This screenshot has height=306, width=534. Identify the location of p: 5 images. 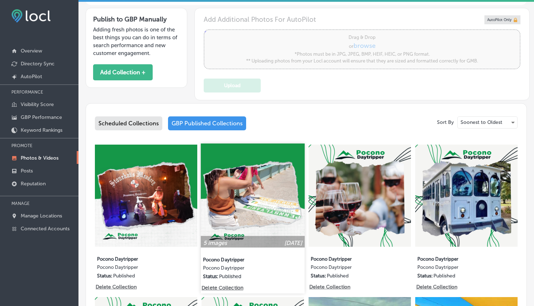
(215, 242).